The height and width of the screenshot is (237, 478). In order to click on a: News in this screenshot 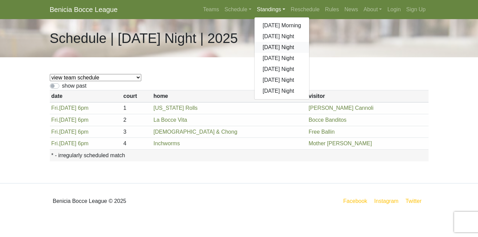, I will do `click(352, 10)`.